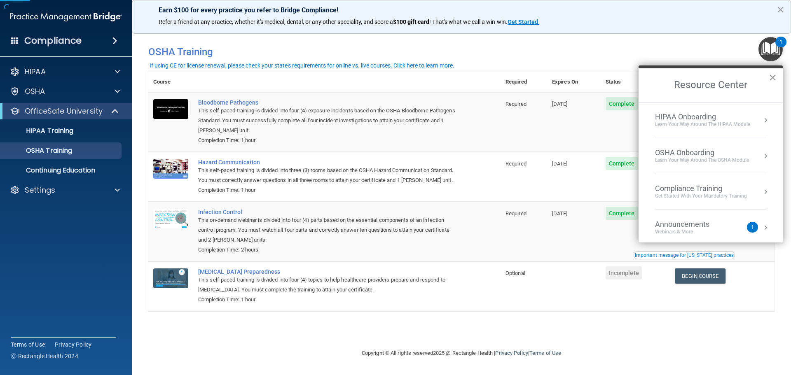 The width and height of the screenshot is (791, 375). I want to click on a: Bloodborne Pathogens, so click(329, 103).